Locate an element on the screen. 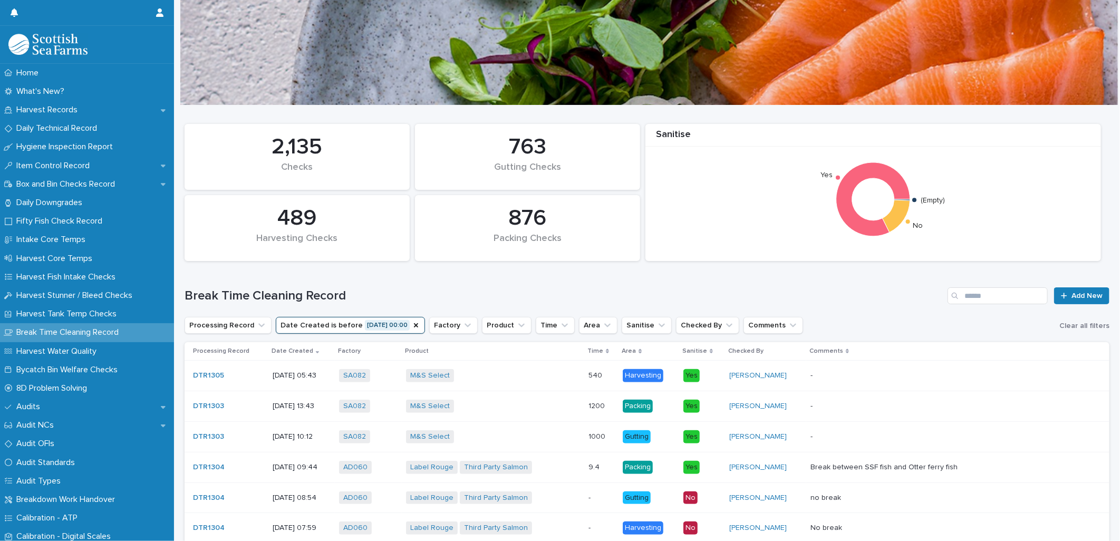  div: 489 is located at coordinates (297, 218).